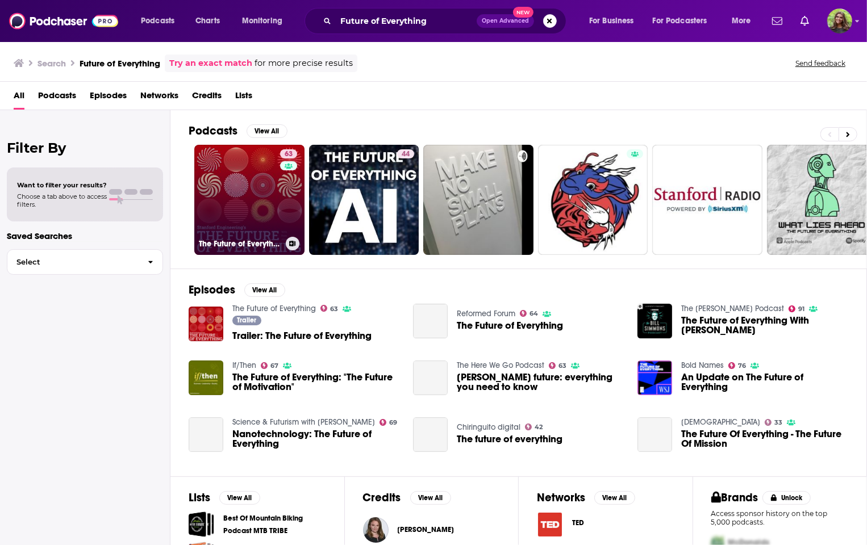 The width and height of the screenshot is (867, 545). What do you see at coordinates (238, 131) in the screenshot?
I see `a: PodcastsView All` at bounding box center [238, 131].